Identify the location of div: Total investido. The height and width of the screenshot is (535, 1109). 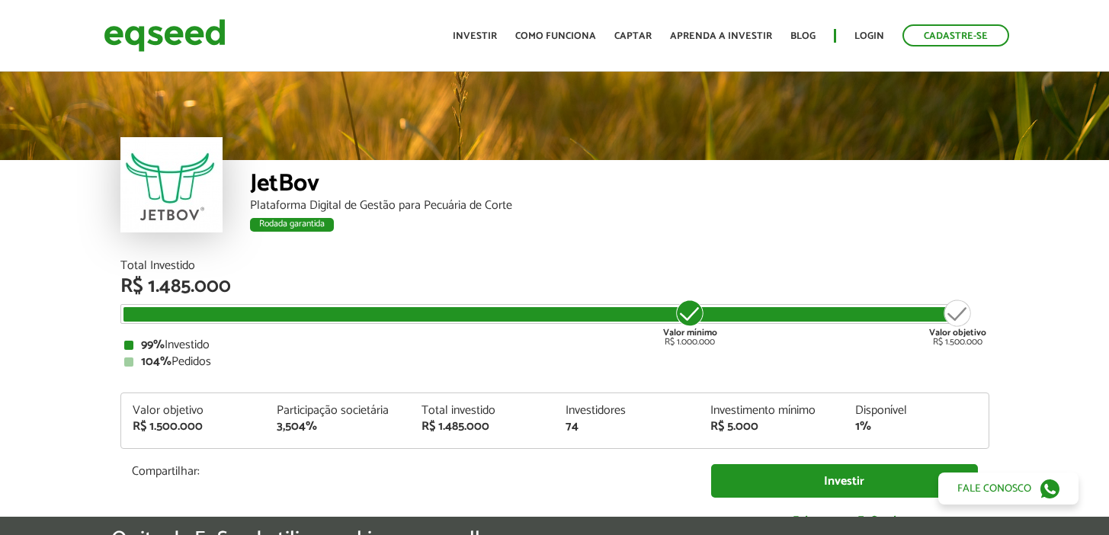
(483, 411).